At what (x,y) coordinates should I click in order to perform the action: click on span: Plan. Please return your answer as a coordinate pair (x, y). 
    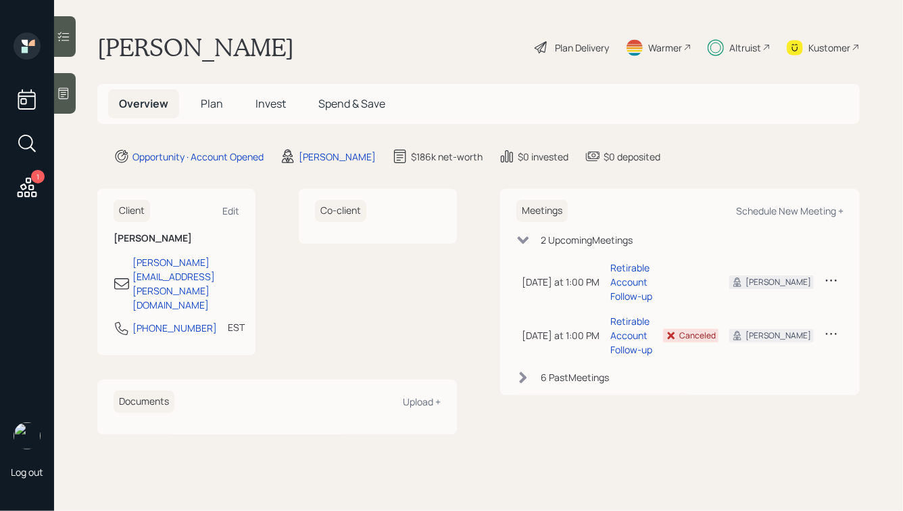
    Looking at the image, I should click on (212, 103).